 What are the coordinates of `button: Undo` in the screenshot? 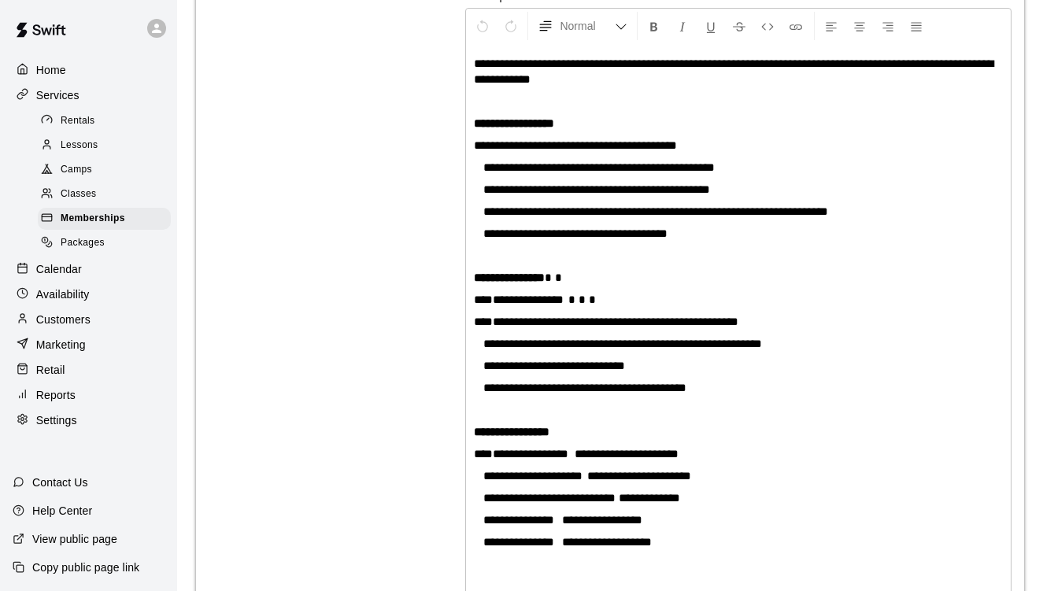 It's located at (483, 26).